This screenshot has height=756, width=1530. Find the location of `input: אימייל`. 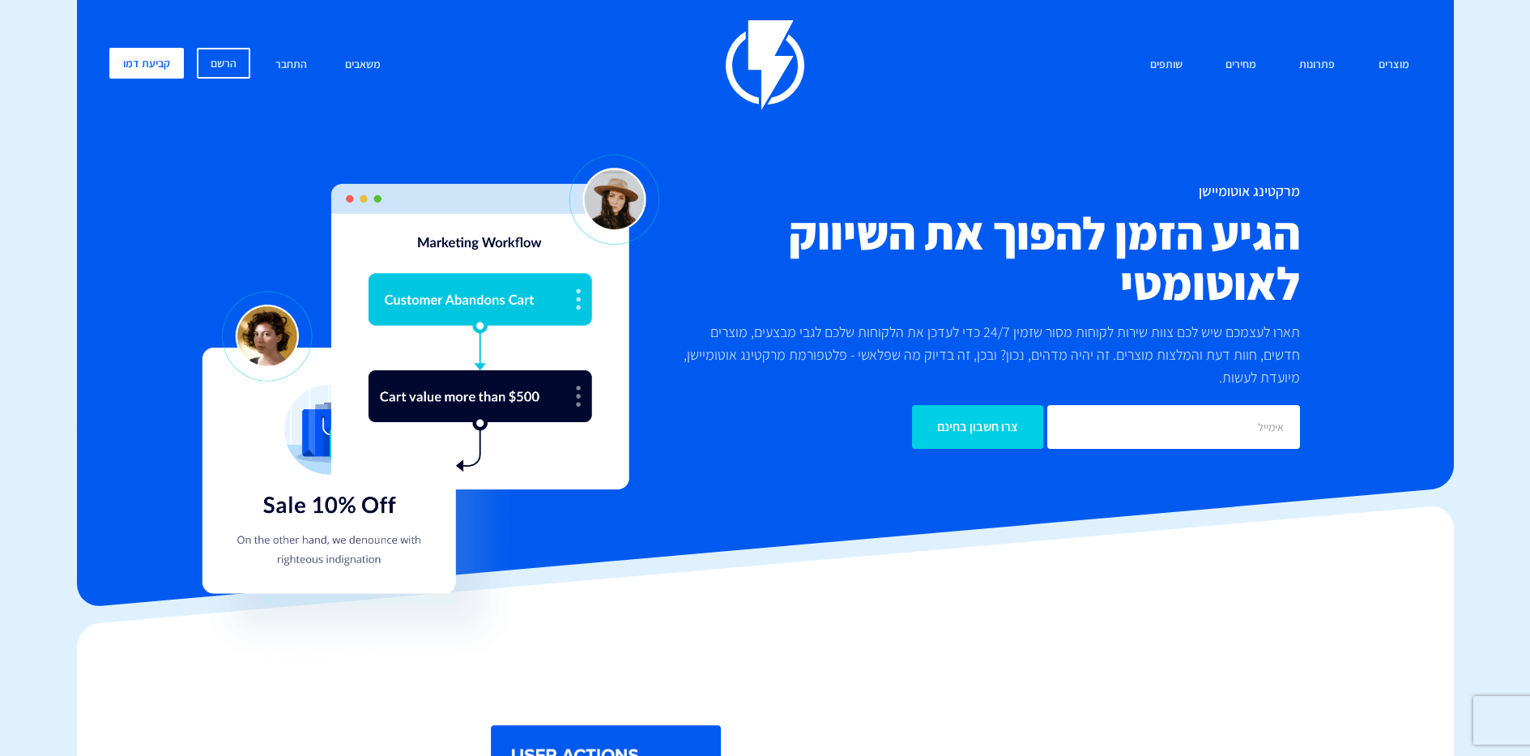

input: אימייל is located at coordinates (1173, 427).